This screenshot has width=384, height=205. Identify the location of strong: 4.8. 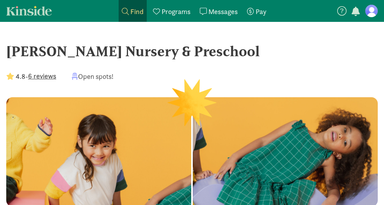
(20, 76).